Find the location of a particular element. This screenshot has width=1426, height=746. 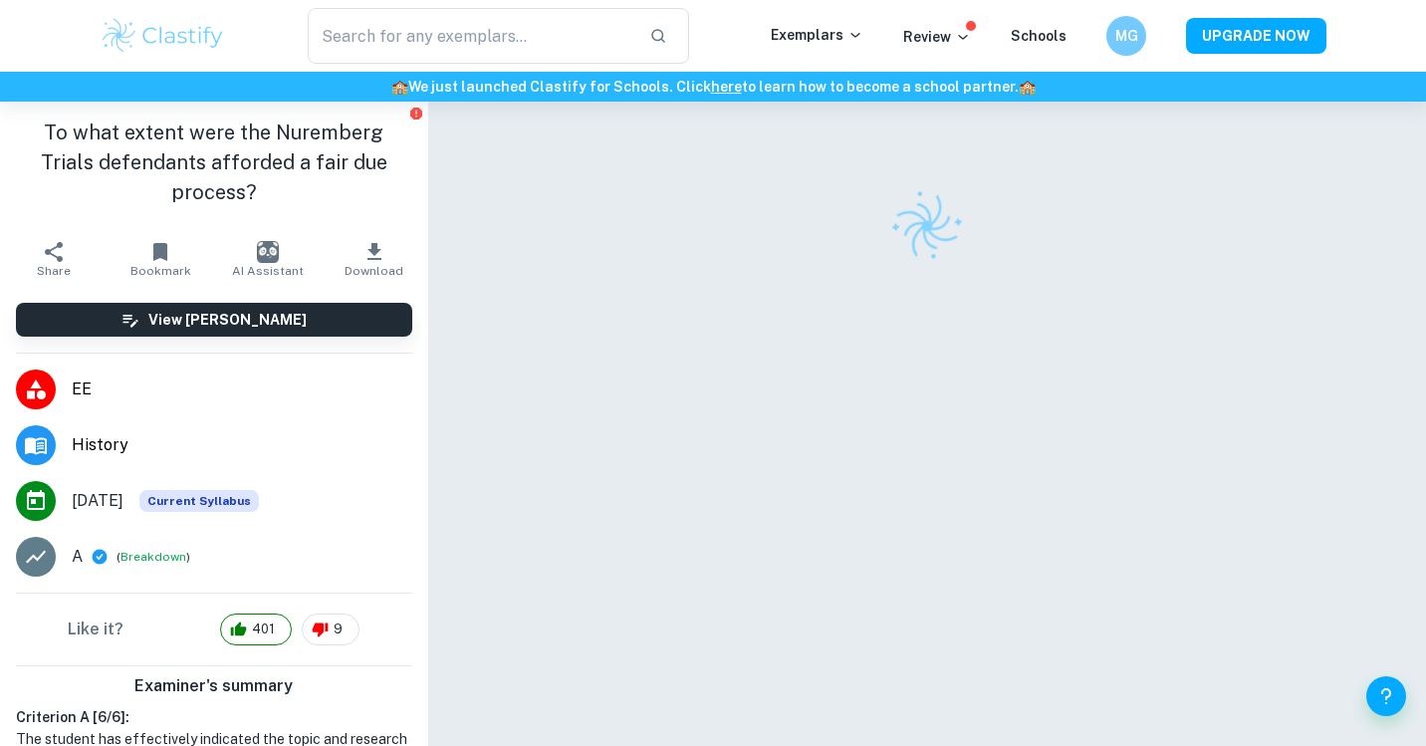

input: Search for any exemplars... is located at coordinates (470, 36).